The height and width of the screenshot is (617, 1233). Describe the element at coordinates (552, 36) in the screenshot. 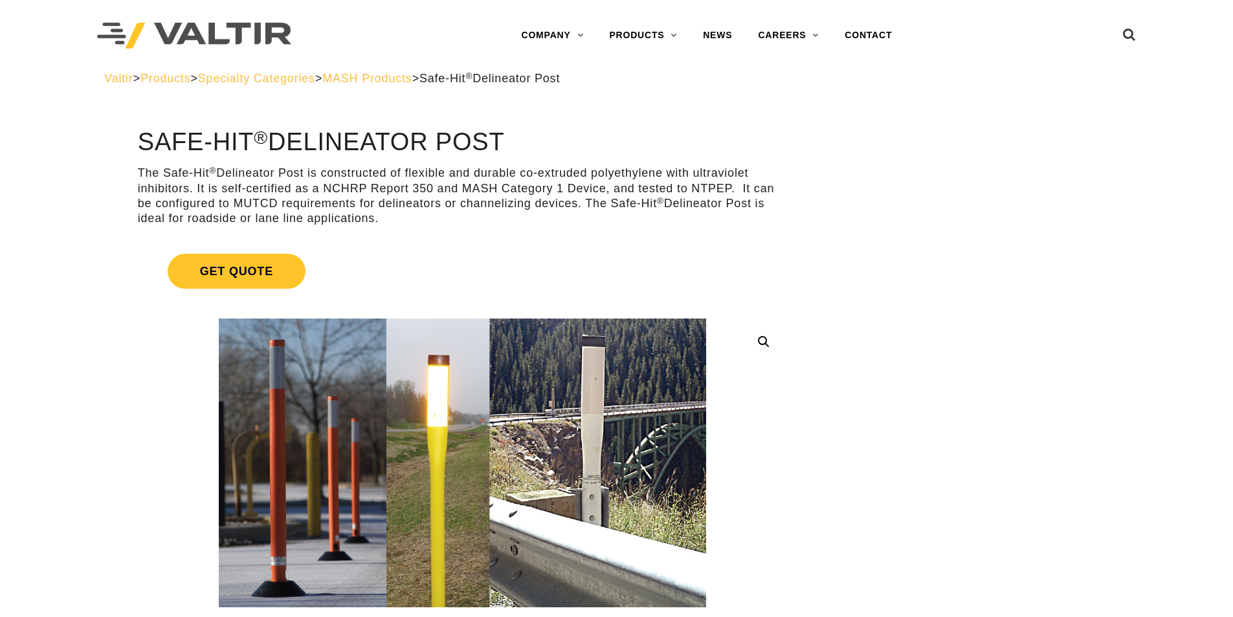

I see `a: COMPANY` at that location.